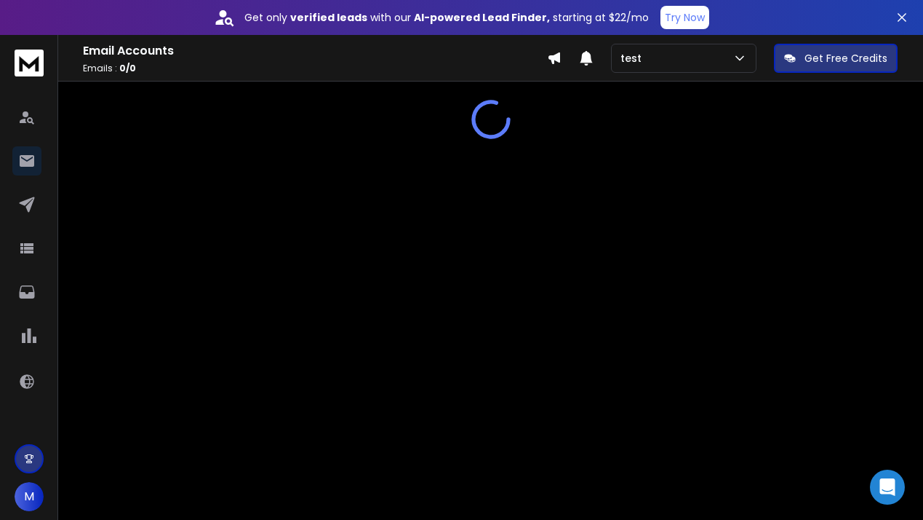 Image resolution: width=923 pixels, height=520 pixels. Describe the element at coordinates (29, 496) in the screenshot. I see `span: M` at that location.